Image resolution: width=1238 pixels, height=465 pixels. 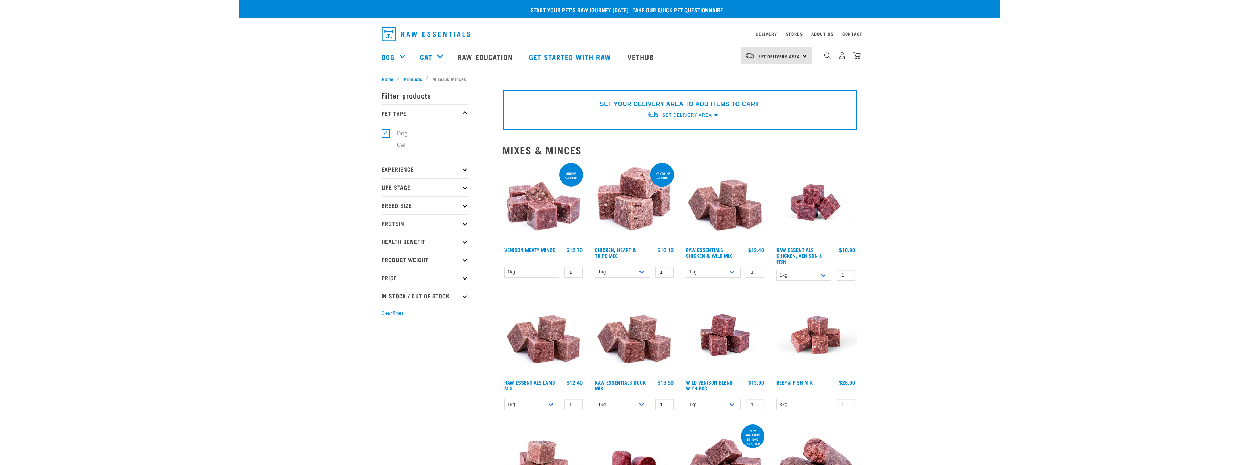 What do you see at coordinates (822, 34) in the screenshot?
I see `a: About Us` at bounding box center [822, 34].